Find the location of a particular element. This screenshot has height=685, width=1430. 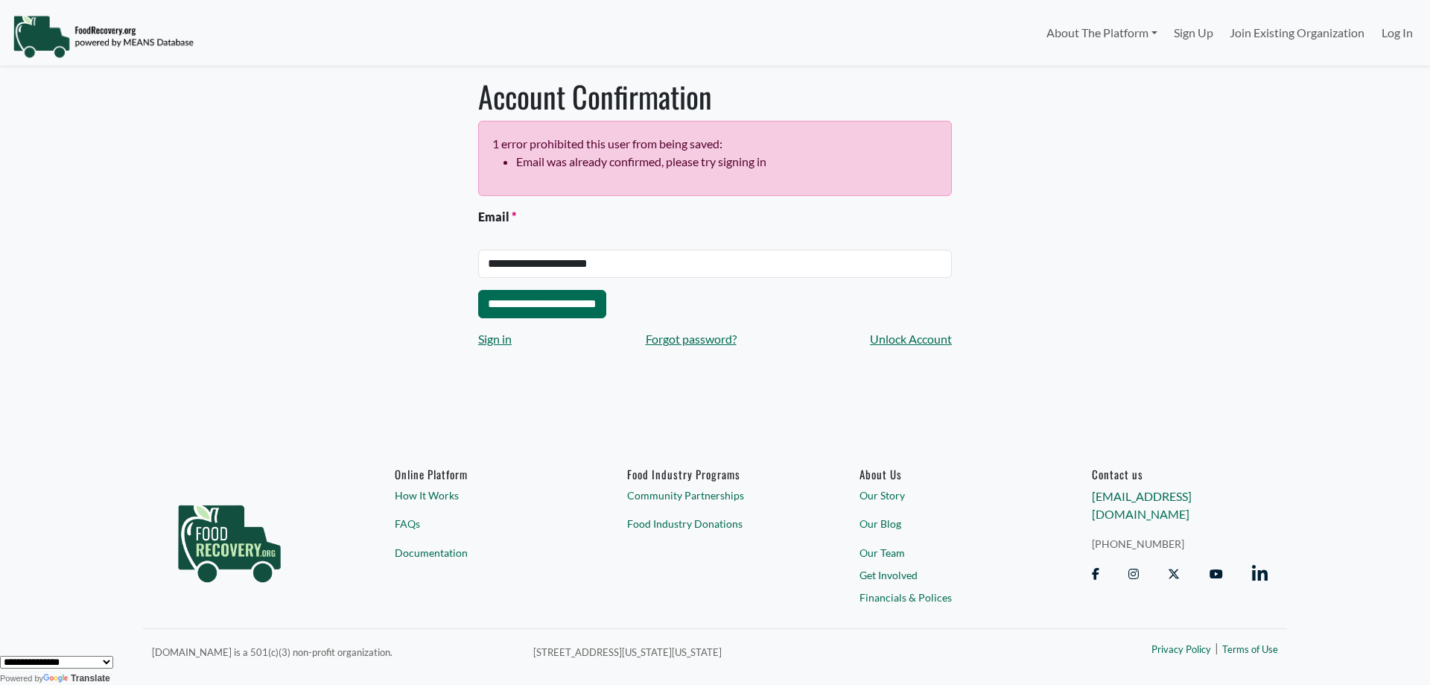

label: Email is located at coordinates (497, 217).